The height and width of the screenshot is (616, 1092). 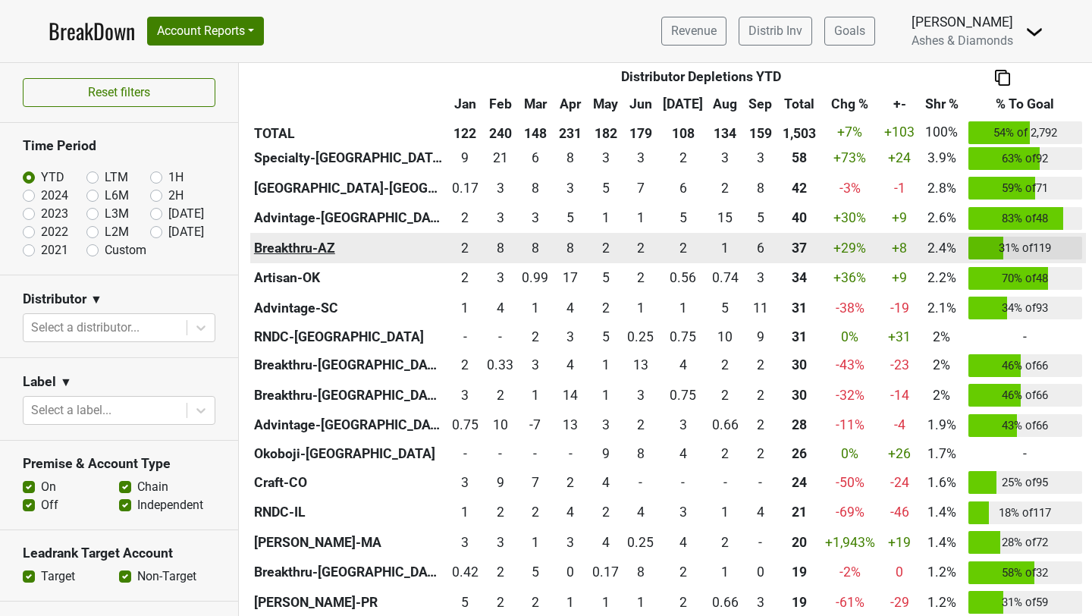 What do you see at coordinates (465, 365) in the screenshot?
I see `td: 2` at bounding box center [465, 365].